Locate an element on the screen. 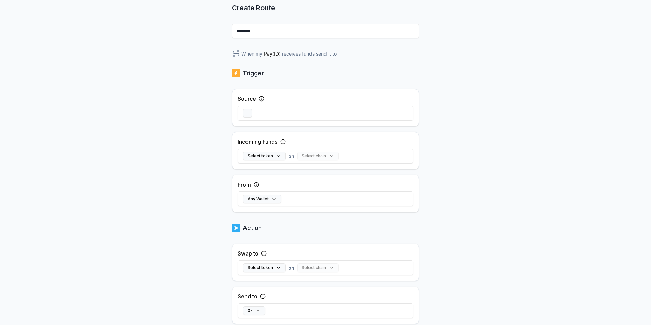 The width and height of the screenshot is (651, 325). span: Pay(ID) is located at coordinates (272, 53).